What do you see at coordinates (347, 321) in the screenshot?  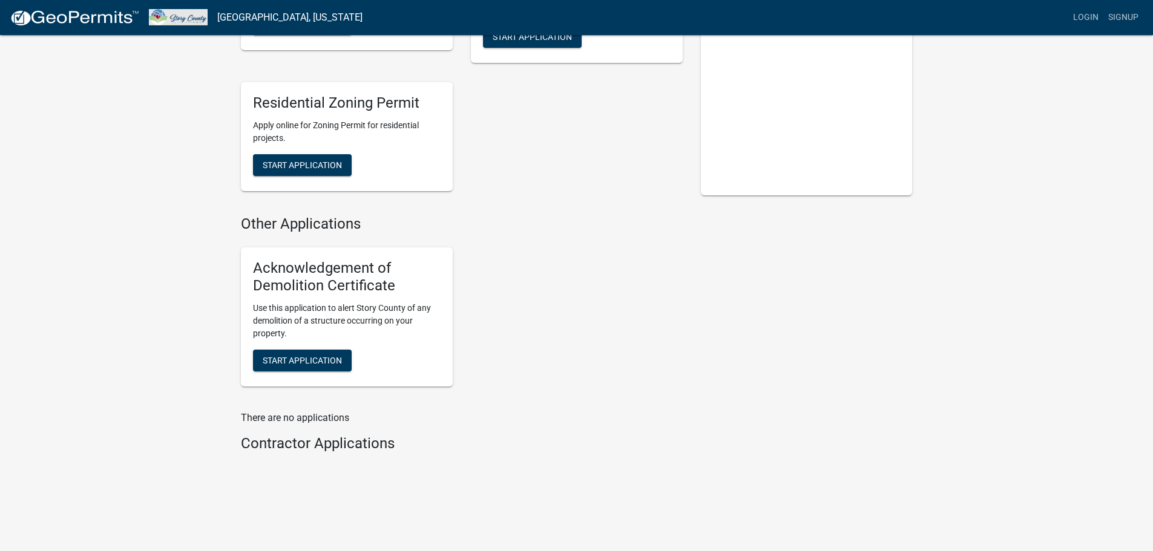 I see `p: Use this application to alert Story County of any demolition of a structure occurring on your pro...` at bounding box center [347, 321].